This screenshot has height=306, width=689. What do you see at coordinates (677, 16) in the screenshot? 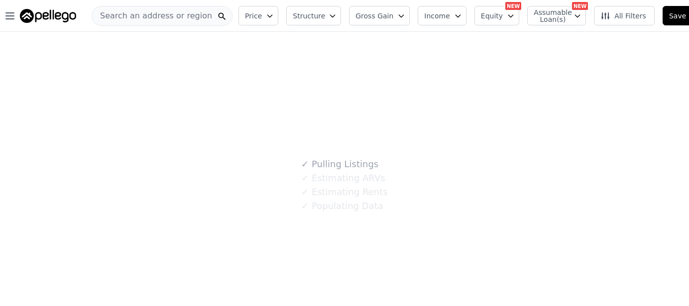
I see `span: Save` at bounding box center [677, 16].